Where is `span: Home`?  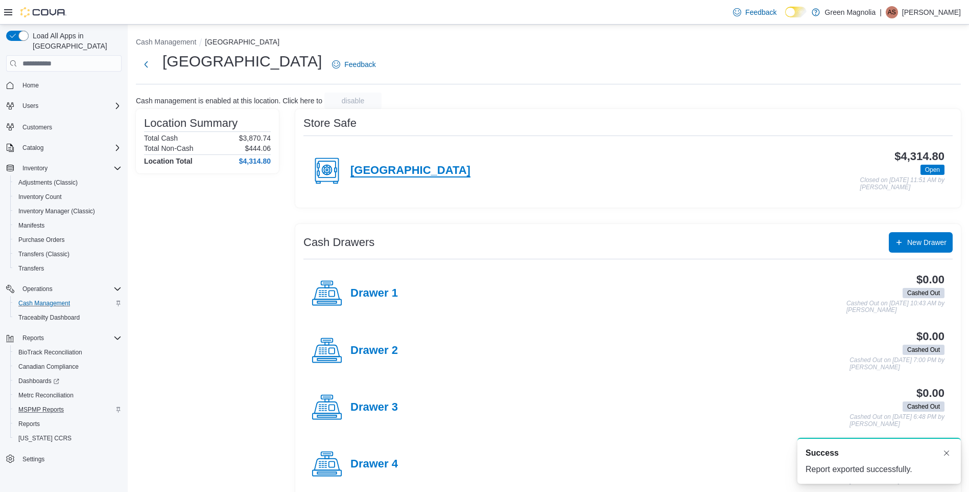
span: Home is located at coordinates (70, 85).